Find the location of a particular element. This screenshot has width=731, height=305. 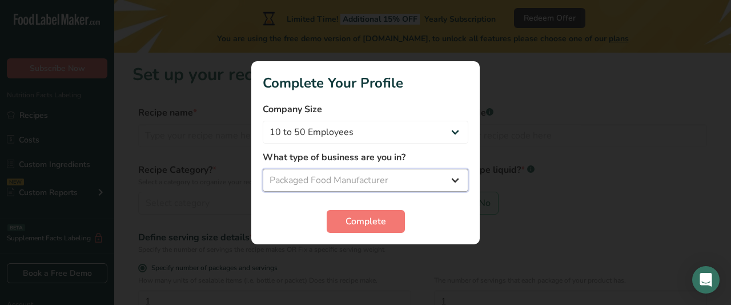

div: Open Intercom Messenger is located at coordinates (706, 279).